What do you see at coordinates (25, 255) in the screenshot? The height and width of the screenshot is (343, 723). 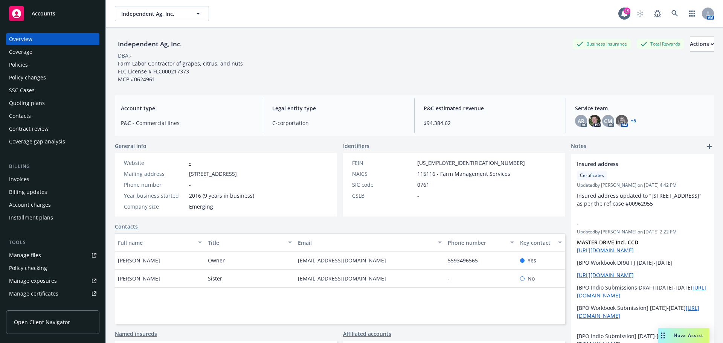 I see `div: Manage files` at bounding box center [25, 255].